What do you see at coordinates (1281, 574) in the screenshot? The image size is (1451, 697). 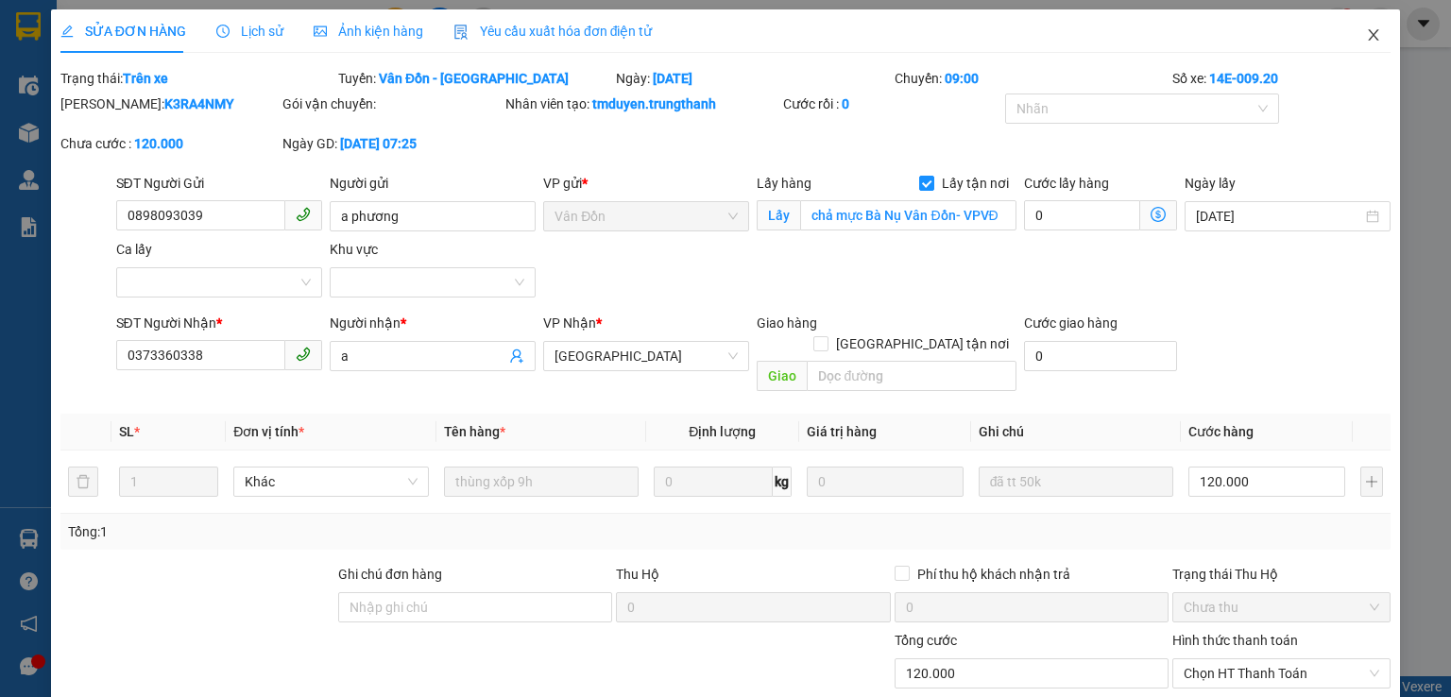 I see `div: Trạng thái Thu Hộ` at bounding box center [1281, 574].